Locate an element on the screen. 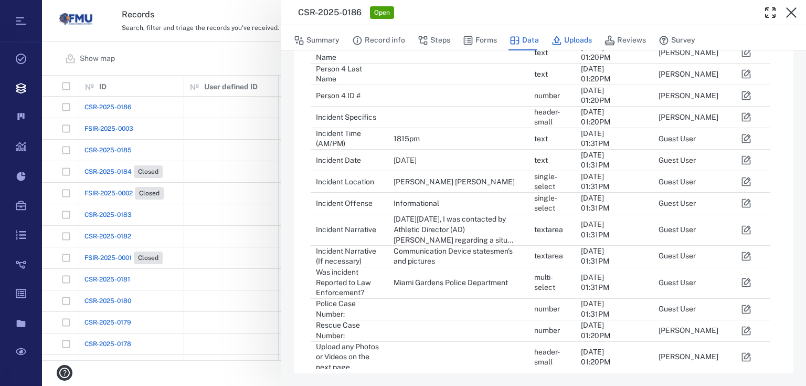 This screenshot has height=386, width=806. div: Incident Specifics is located at coordinates (346, 117).